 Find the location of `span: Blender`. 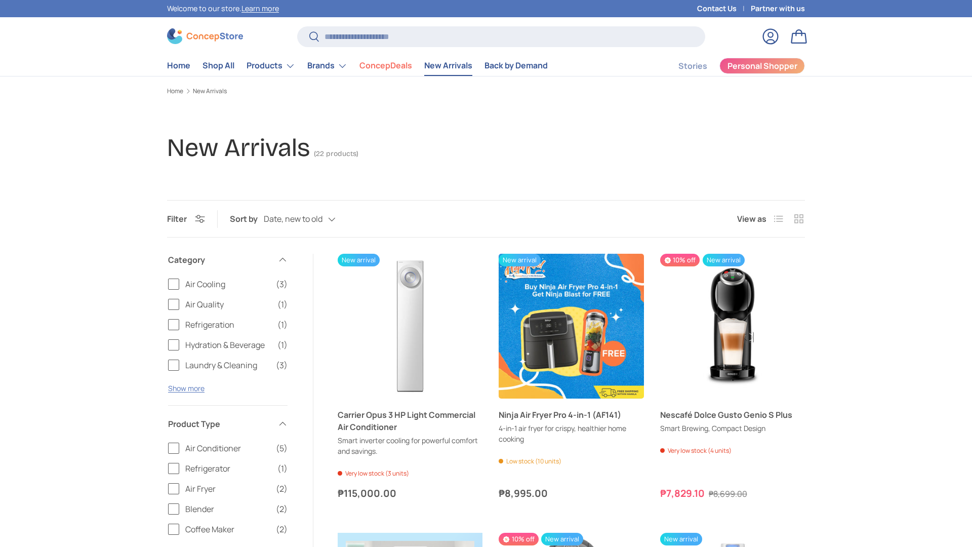

span: Blender is located at coordinates (227, 509).